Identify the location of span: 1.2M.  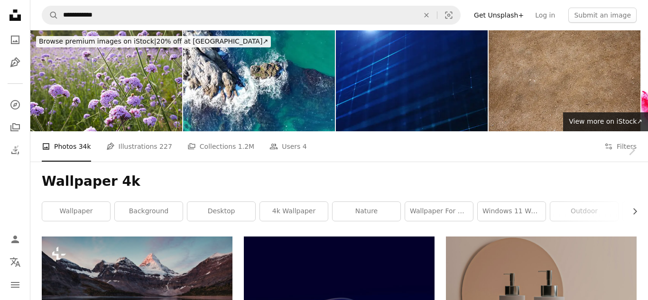
(246, 147).